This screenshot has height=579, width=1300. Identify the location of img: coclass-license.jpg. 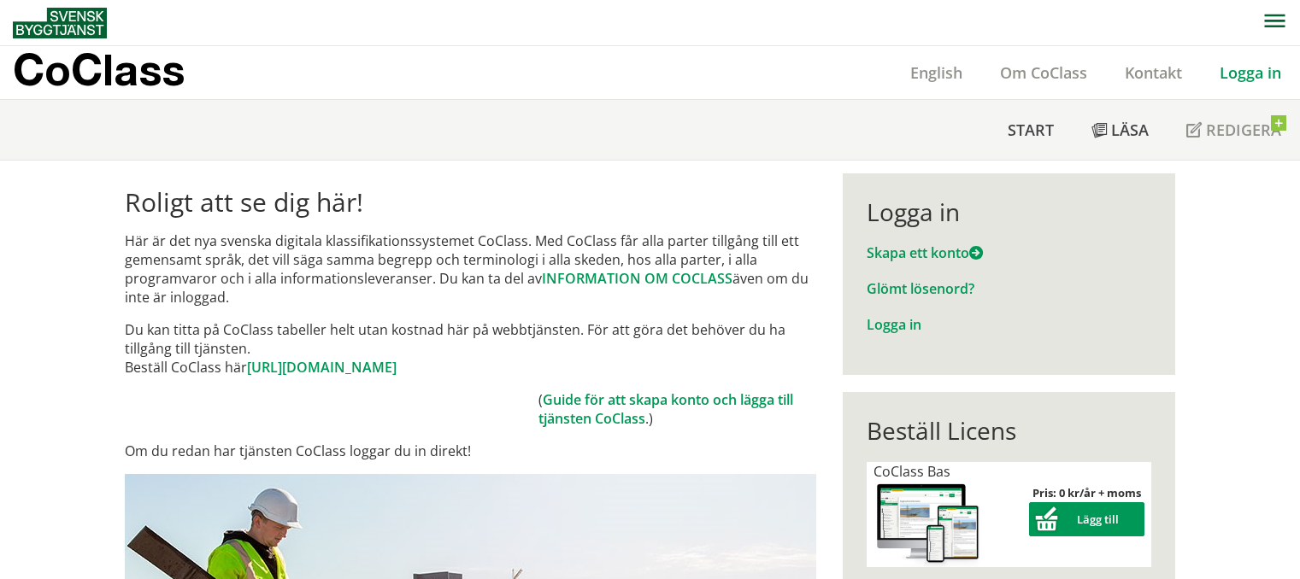
(928, 524).